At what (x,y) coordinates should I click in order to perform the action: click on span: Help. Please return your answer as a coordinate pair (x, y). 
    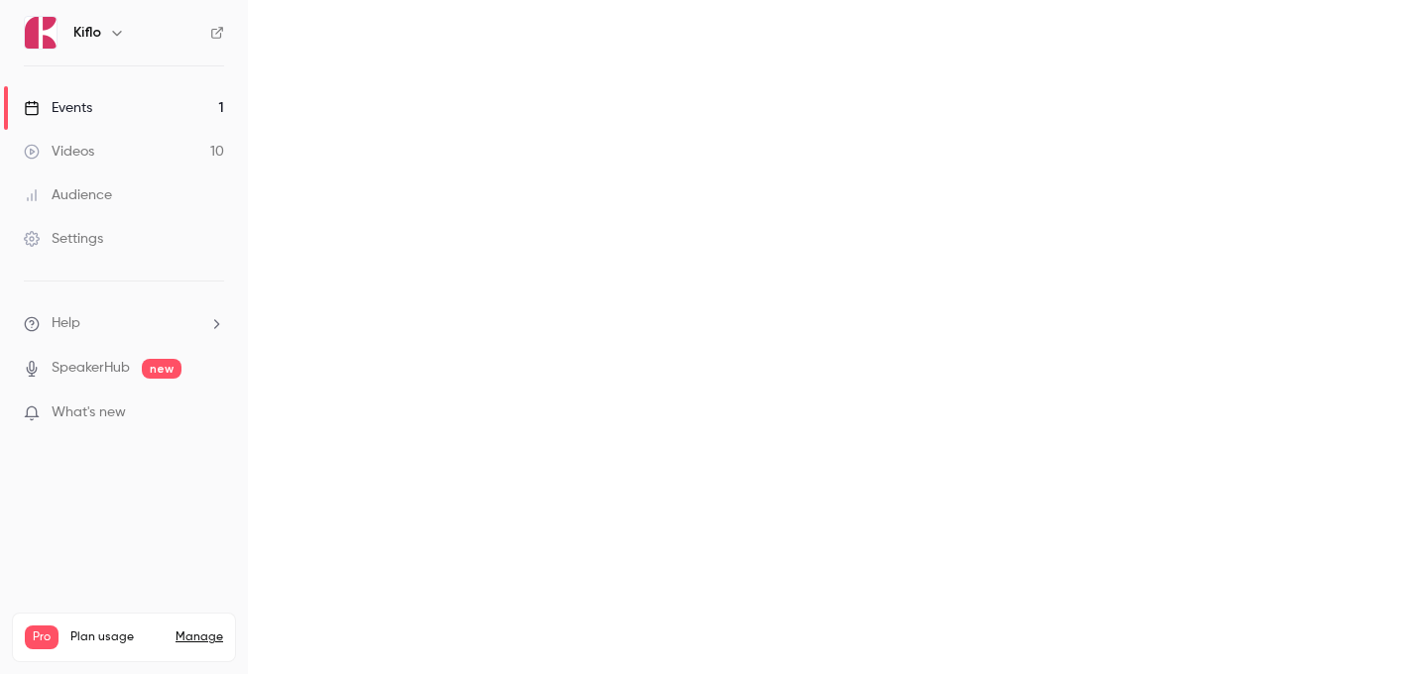
    Looking at the image, I should click on (65, 323).